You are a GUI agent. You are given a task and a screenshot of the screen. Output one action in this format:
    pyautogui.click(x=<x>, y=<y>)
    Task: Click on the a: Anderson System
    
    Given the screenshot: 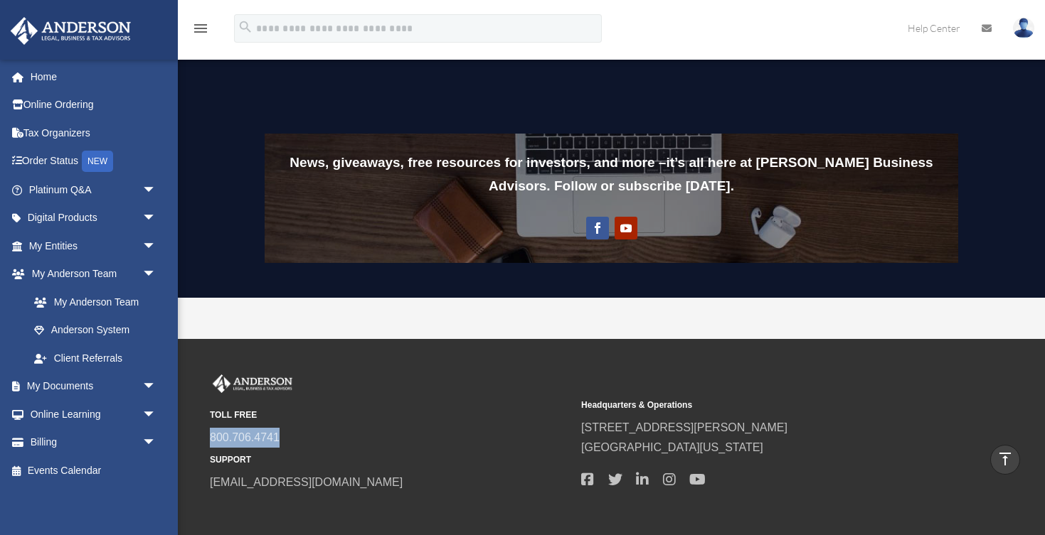 What is the action you would take?
    pyautogui.click(x=95, y=331)
    